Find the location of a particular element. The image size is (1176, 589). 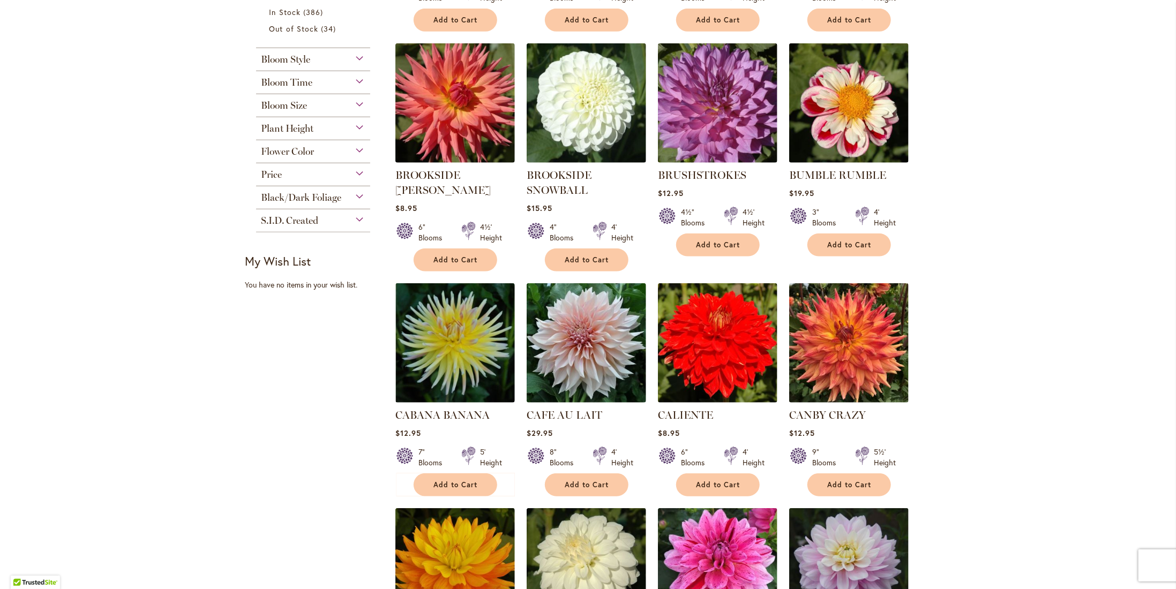

a: Café Au Lait is located at coordinates (586, 400).